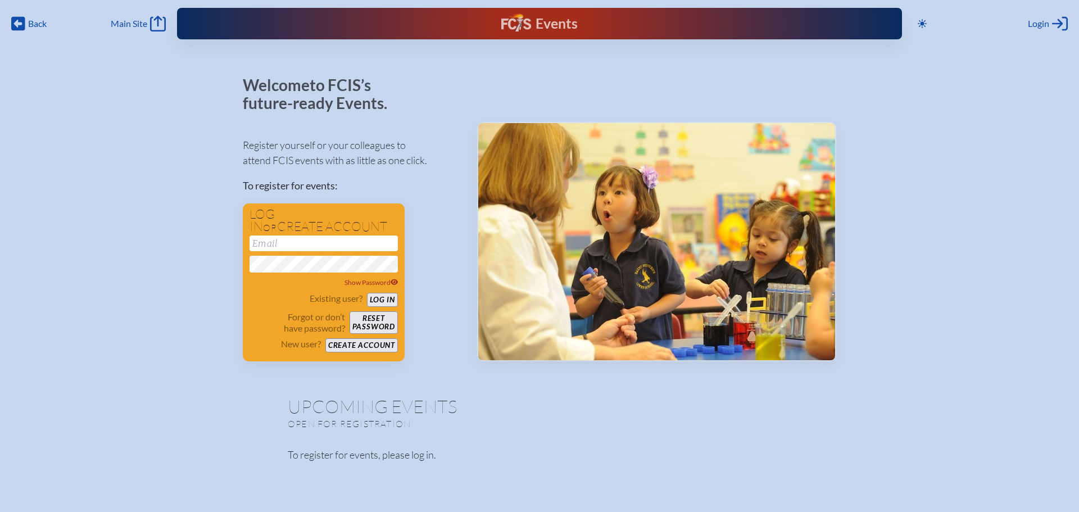 This screenshot has height=512, width=1079. I want to click on span: Back, so click(37, 24).